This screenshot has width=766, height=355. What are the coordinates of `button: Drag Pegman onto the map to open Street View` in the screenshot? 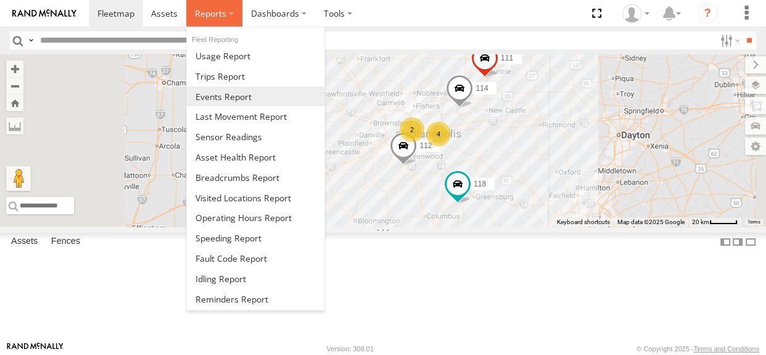 It's located at (19, 178).